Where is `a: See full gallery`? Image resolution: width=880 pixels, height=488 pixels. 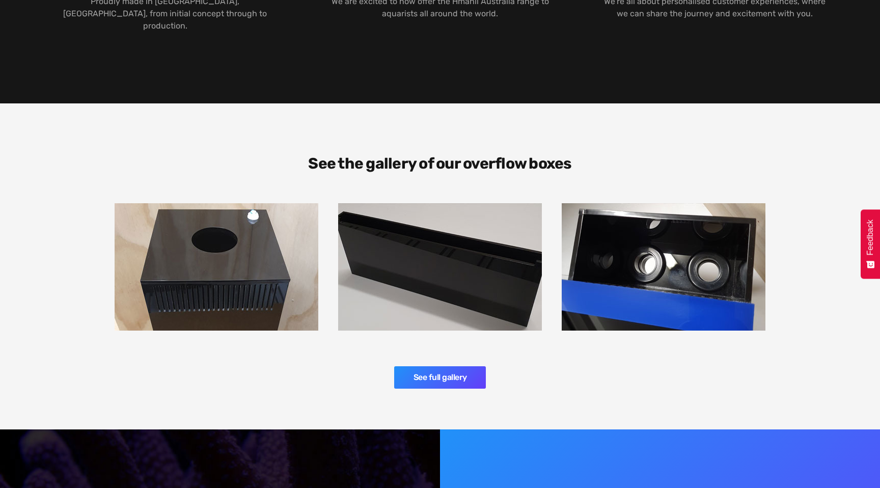 a: See full gallery is located at coordinates (440, 377).